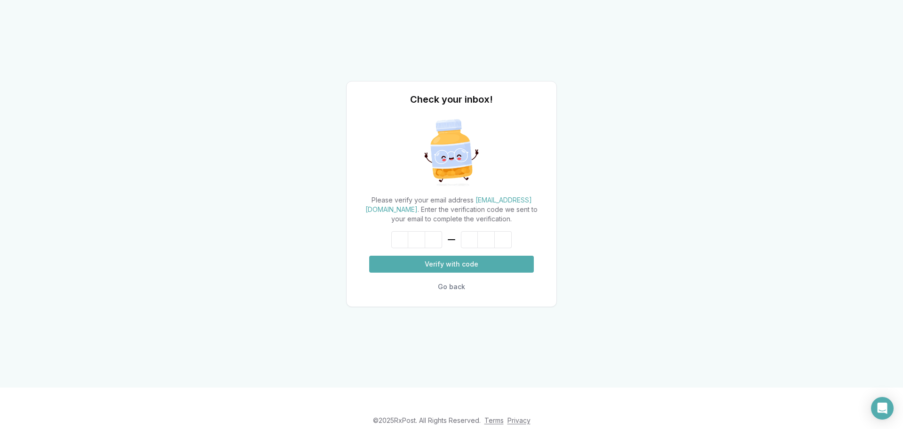 This screenshot has width=903, height=429. Describe the element at coordinates (494, 420) in the screenshot. I see `a: Terms` at that location.